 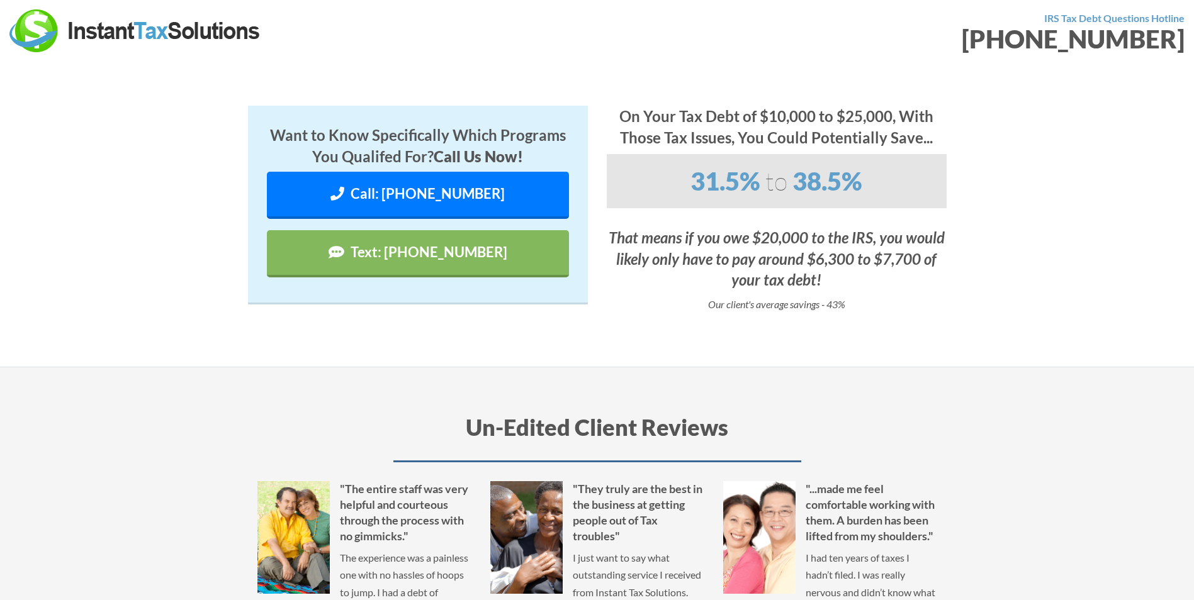 I want to click on h3: Un-Edited Client Reviews, so click(x=597, y=437).